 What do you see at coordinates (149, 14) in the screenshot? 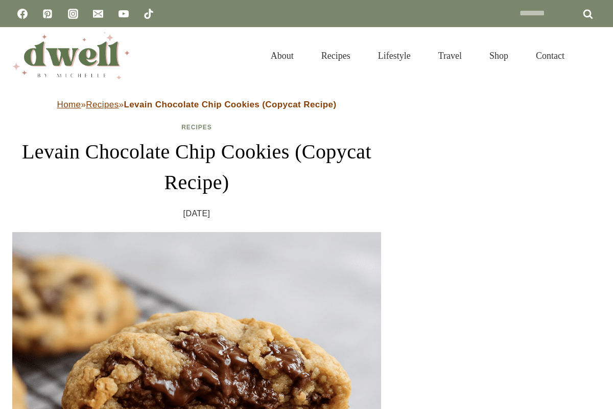
I see `a: TikTok` at bounding box center [149, 14].